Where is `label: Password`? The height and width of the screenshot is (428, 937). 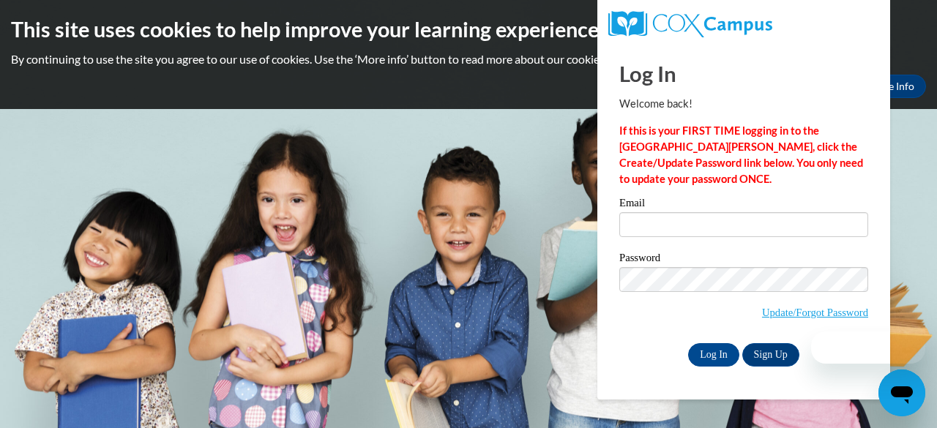
label: Password is located at coordinates (743, 260).